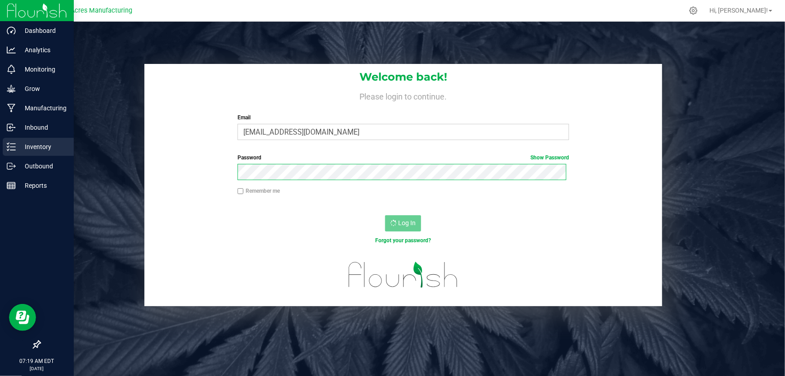 The image size is (785, 376). I want to click on label: Remember me, so click(259, 191).